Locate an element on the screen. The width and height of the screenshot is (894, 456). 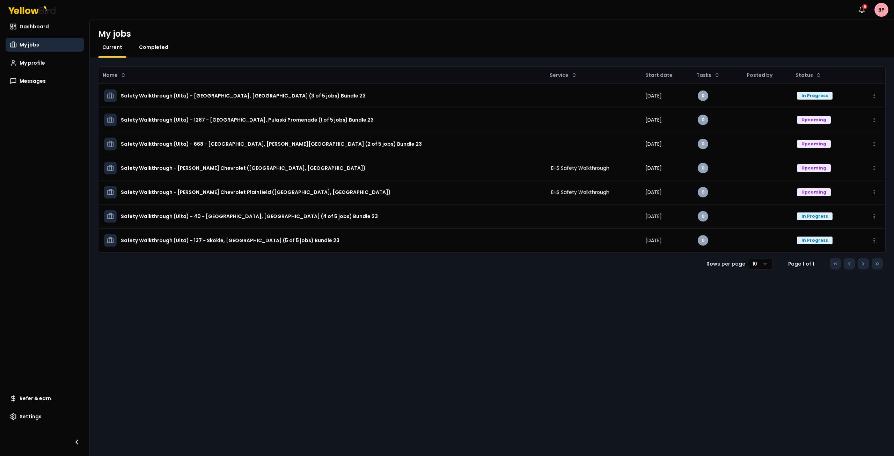
span: My jobs is located at coordinates (29, 45).